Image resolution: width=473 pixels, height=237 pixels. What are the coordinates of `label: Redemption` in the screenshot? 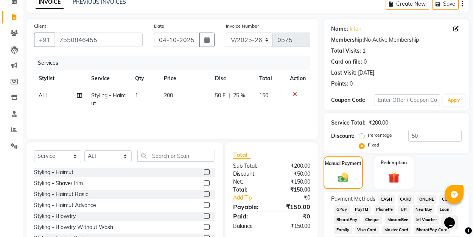 It's located at (394, 163).